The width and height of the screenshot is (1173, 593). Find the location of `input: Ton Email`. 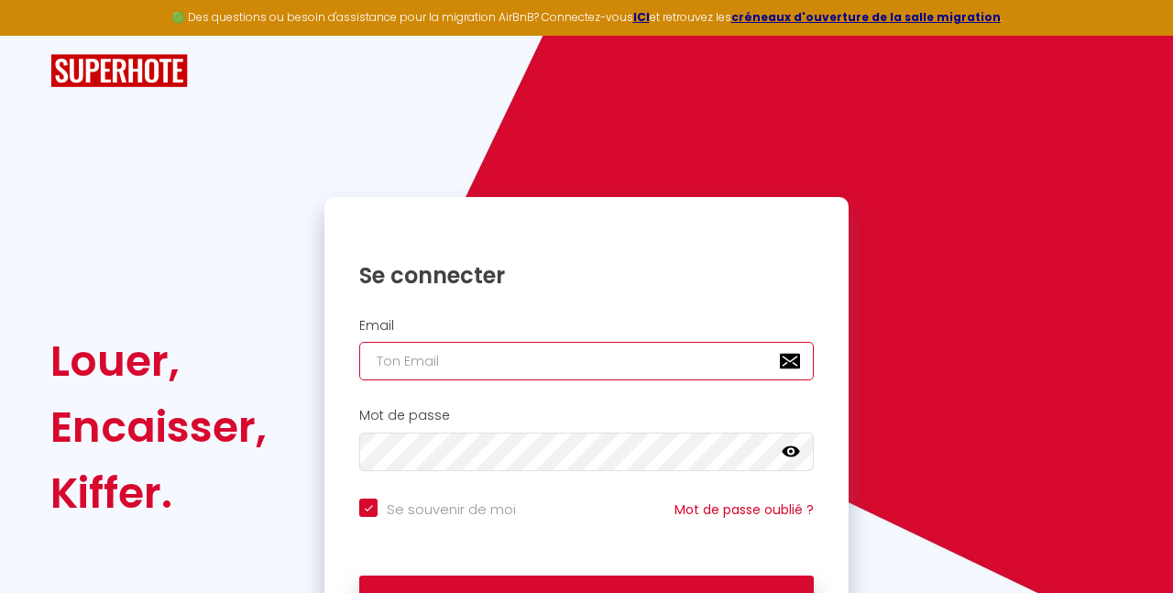

input: Ton Email is located at coordinates (587, 361).